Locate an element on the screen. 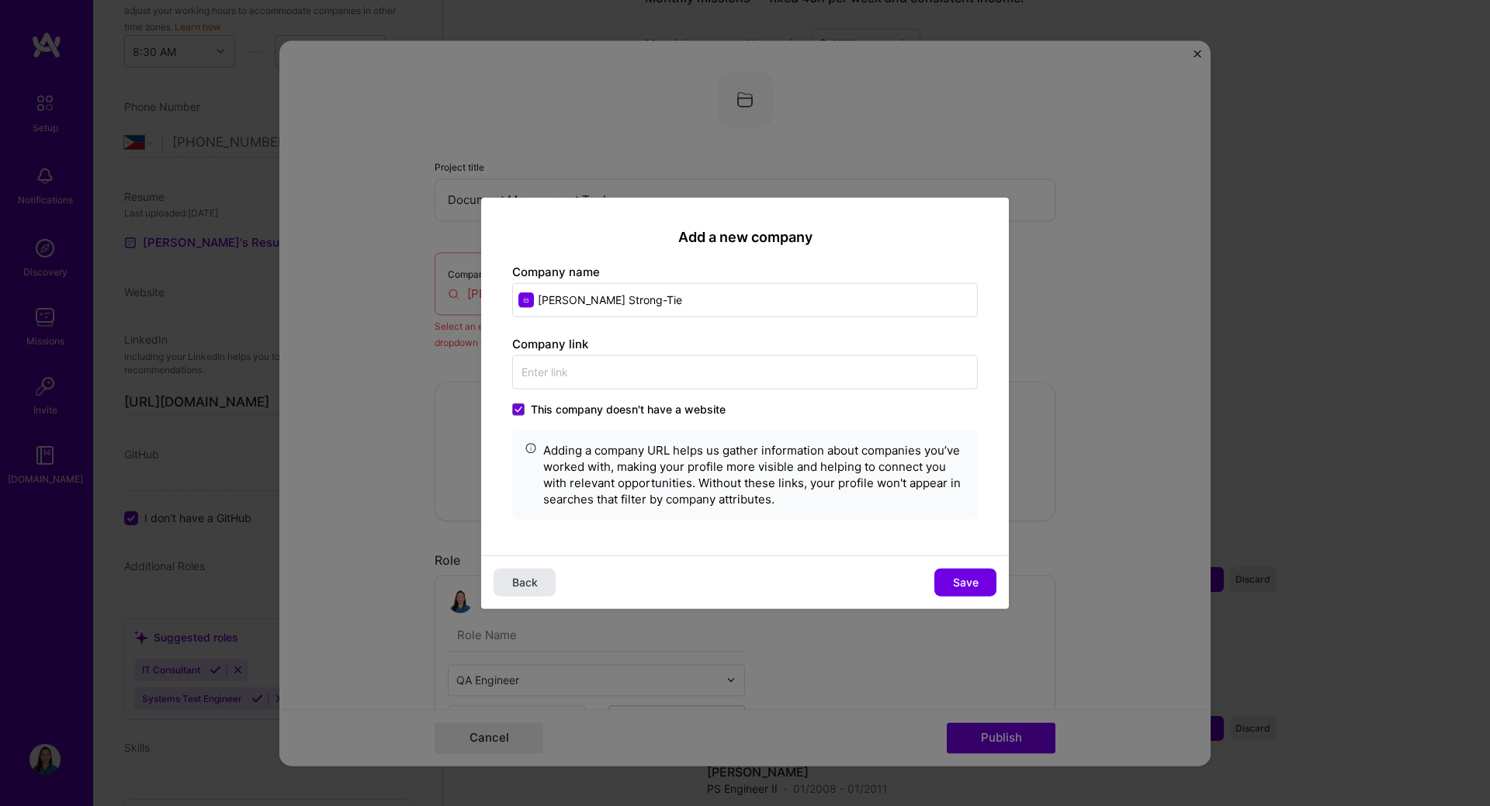  div: Adding a company URL helps us gather information about companies you’ve worked with, making your ... is located at coordinates (754, 475).